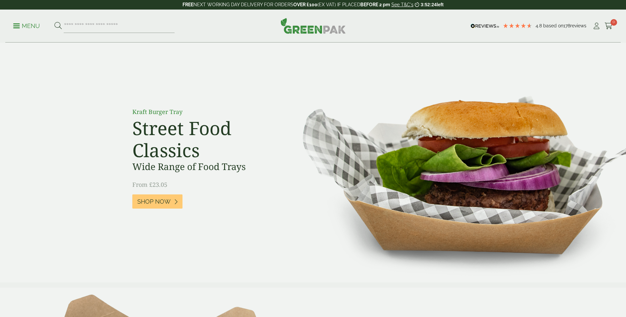 The width and height of the screenshot is (626, 317). Describe the element at coordinates (609, 26) in the screenshot. I see `a: 0` at that location.